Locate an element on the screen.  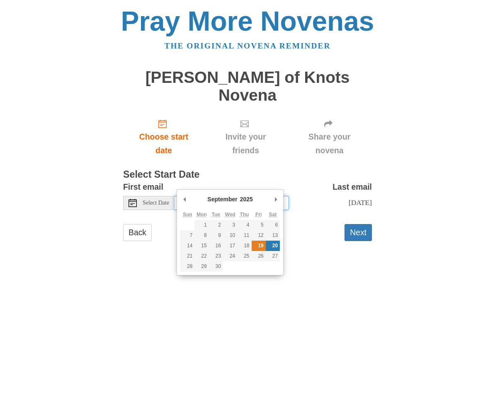
div: 2025 is located at coordinates (246, 199).